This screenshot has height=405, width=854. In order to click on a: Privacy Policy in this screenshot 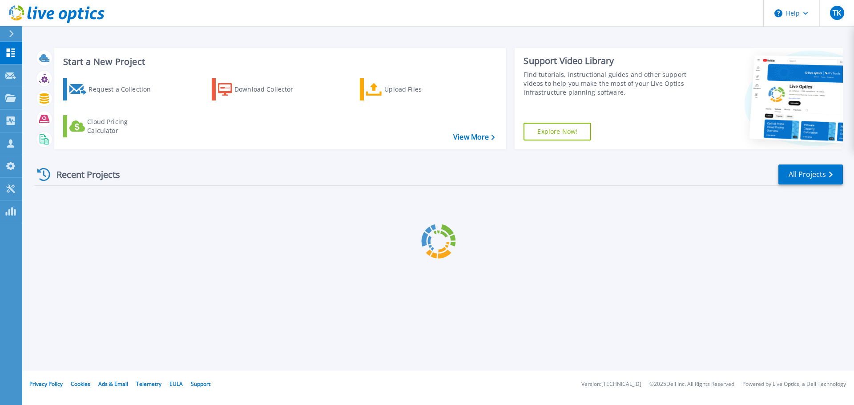, I will do `click(46, 384)`.